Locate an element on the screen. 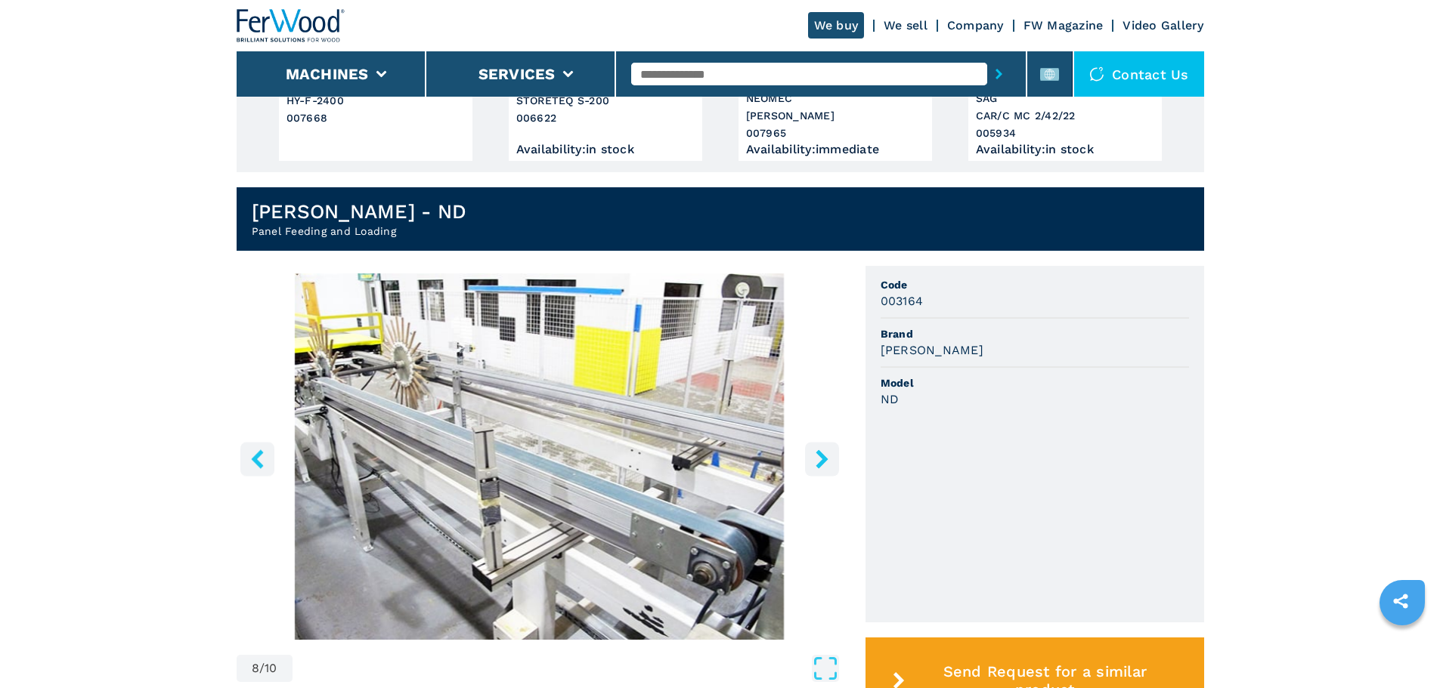 This screenshot has height=688, width=1440. div: Contact us is located at coordinates (1139, 74).